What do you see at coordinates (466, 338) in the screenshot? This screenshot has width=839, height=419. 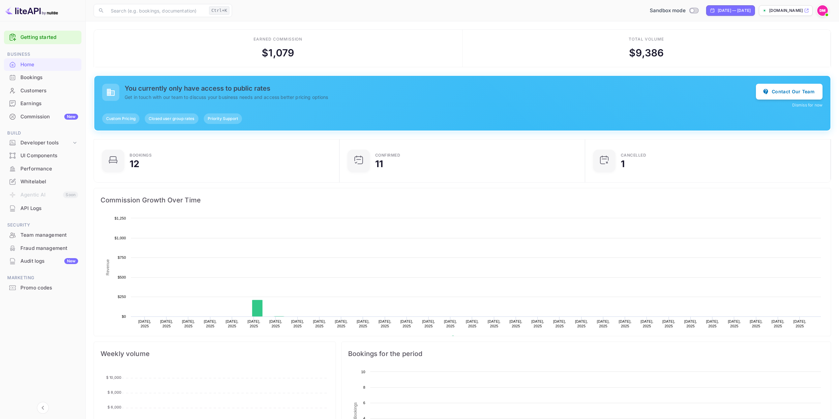 I see `text: Revenue` at bounding box center [466, 338].